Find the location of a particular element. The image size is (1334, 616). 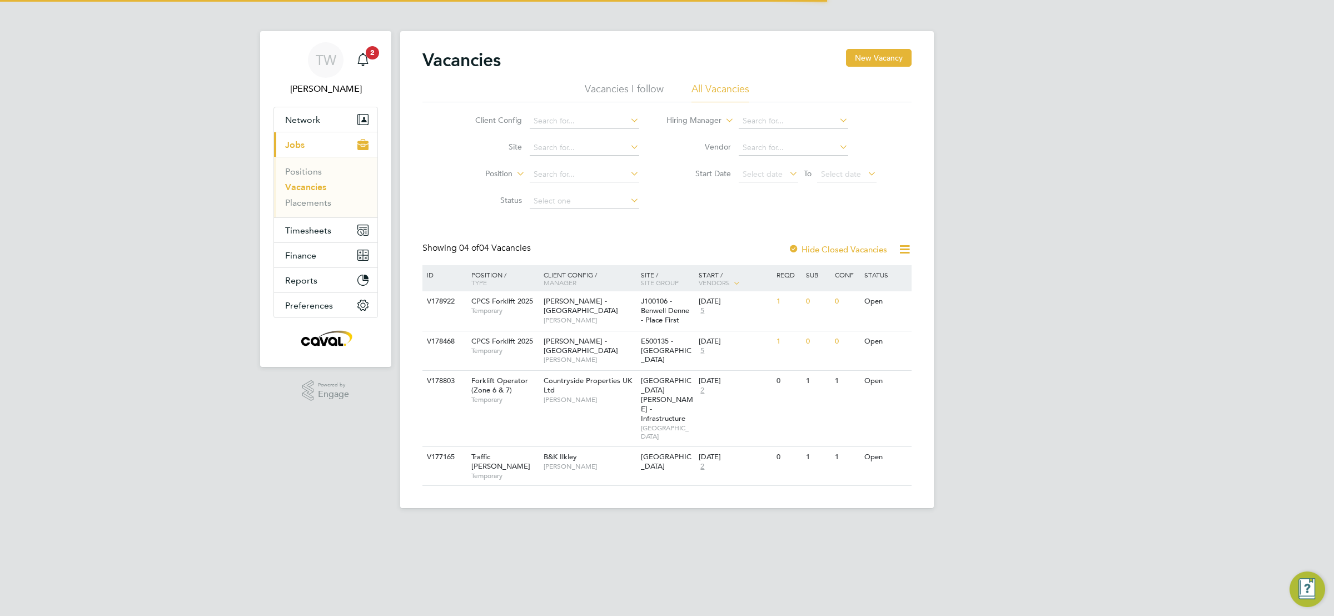

a: Powered byEngage is located at coordinates (326, 391).